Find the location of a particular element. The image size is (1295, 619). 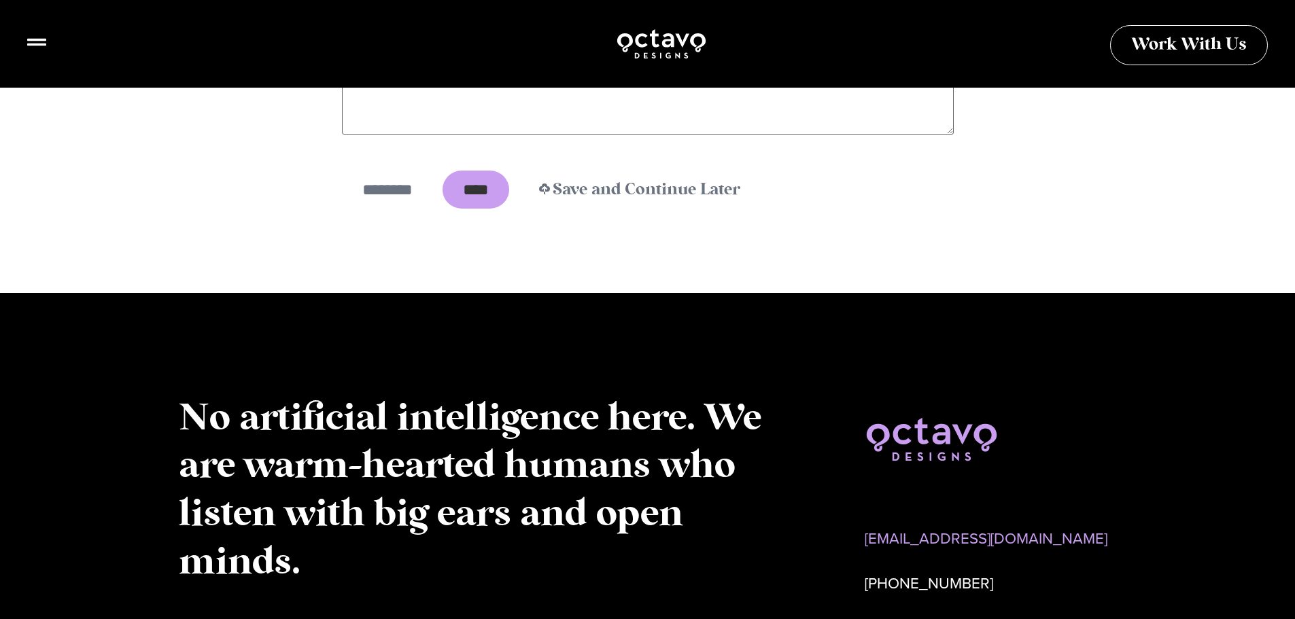

span: Work With Us is located at coordinates (1189, 45).